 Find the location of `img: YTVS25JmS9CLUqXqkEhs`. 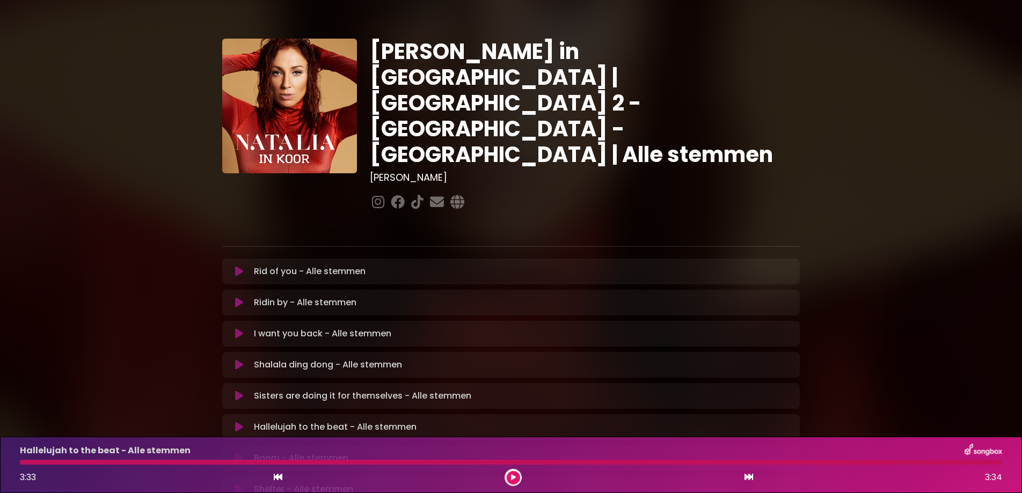

img: YTVS25JmS9CLUqXqkEhs is located at coordinates (289, 106).